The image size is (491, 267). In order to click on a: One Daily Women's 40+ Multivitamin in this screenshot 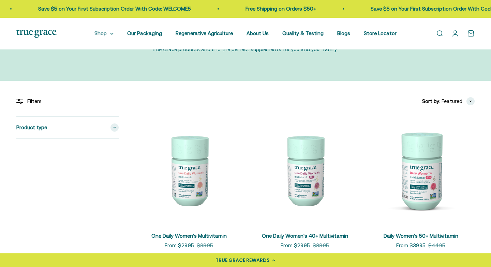, I will do `click(305, 235)`.